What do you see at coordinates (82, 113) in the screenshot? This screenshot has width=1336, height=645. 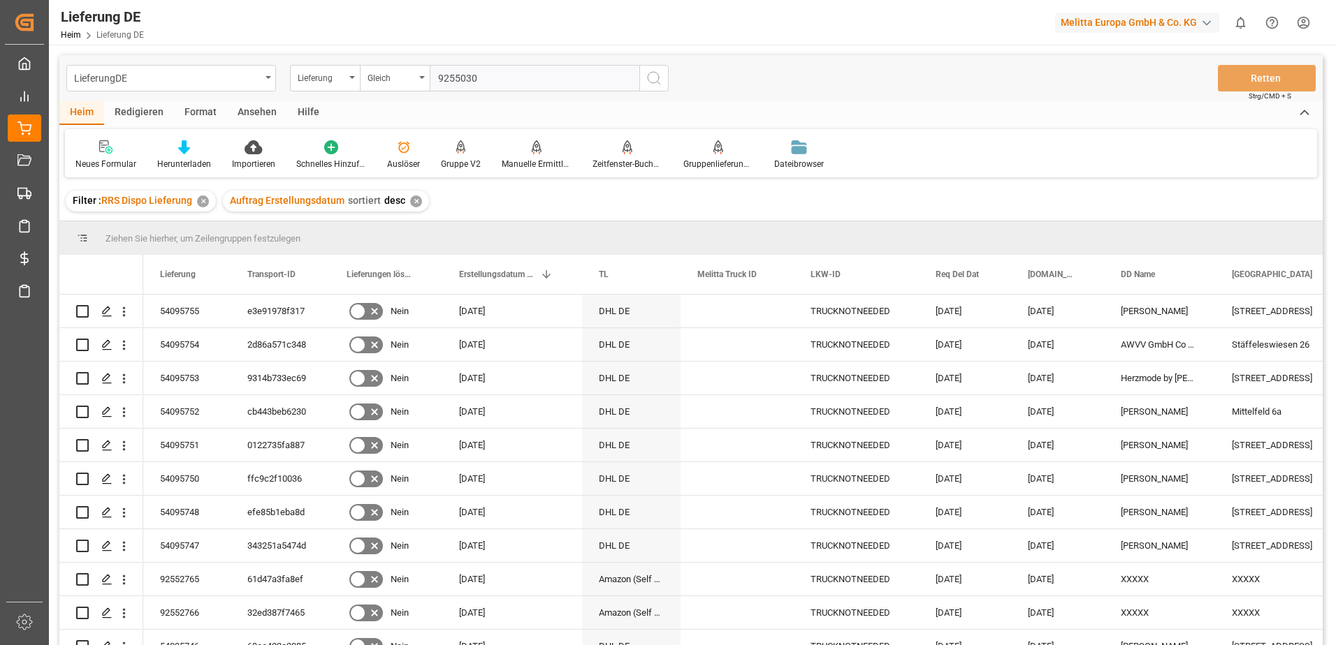 I see `div: Heim` at bounding box center [82, 113].